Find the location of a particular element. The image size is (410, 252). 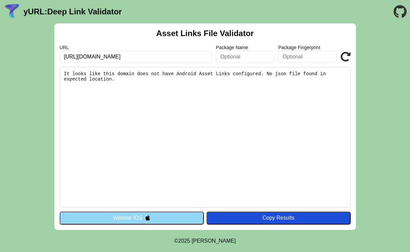

input: Required is located at coordinates (136, 57).